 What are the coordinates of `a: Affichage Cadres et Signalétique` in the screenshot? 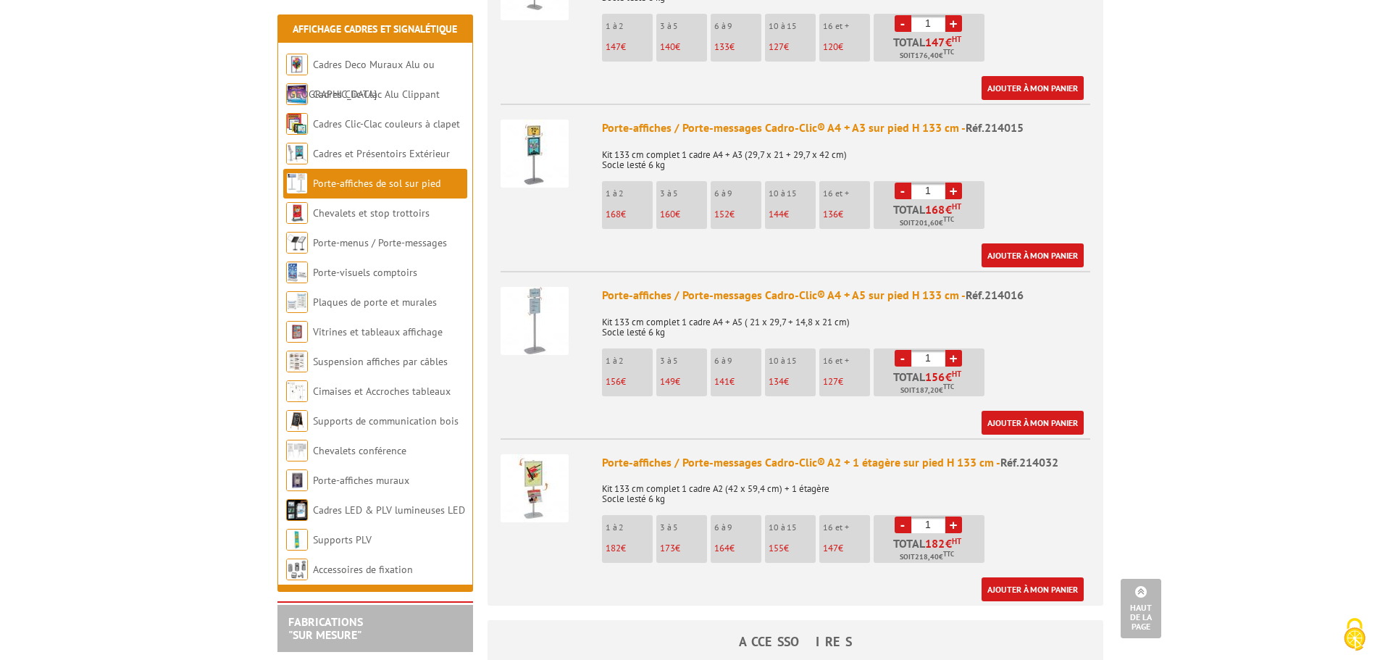 It's located at (374, 29).